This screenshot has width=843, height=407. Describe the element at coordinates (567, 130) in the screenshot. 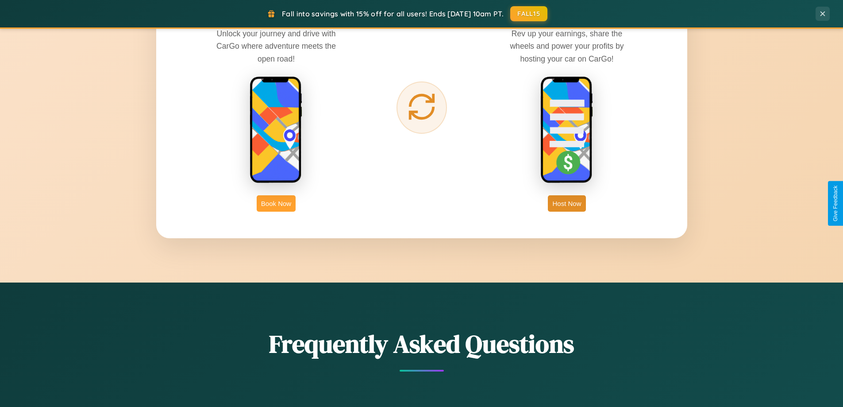

I see `img: host phone` at that location.